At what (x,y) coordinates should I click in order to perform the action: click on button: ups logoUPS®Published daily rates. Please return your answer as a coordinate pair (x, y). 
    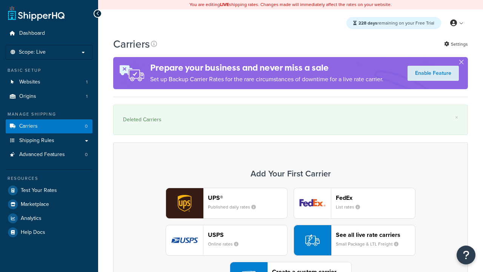
    Looking at the image, I should click on (227, 203).